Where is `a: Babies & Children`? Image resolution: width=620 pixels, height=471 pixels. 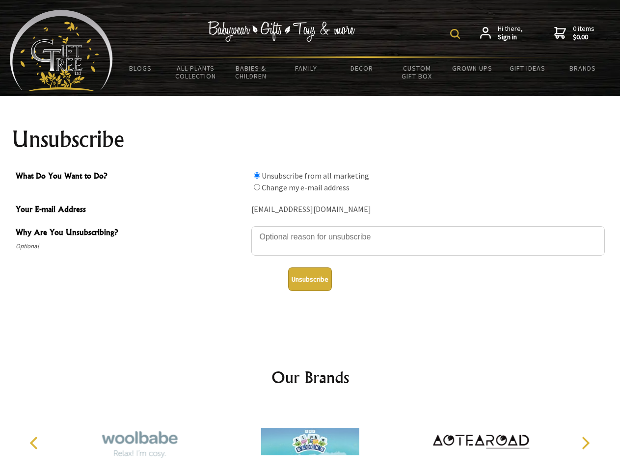 a: Babies & Children is located at coordinates (251, 72).